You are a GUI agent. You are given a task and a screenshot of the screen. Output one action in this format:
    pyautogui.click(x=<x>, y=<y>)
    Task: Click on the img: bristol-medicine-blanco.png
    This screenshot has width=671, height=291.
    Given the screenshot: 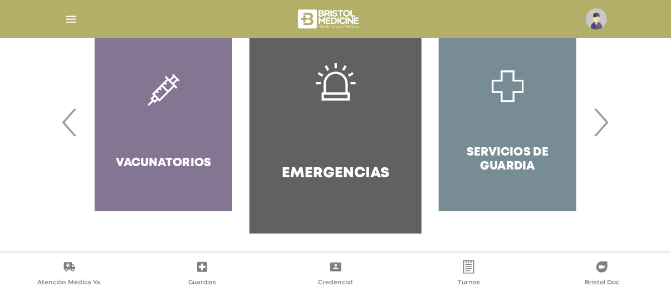 What is the action you would take?
    pyautogui.click(x=329, y=19)
    